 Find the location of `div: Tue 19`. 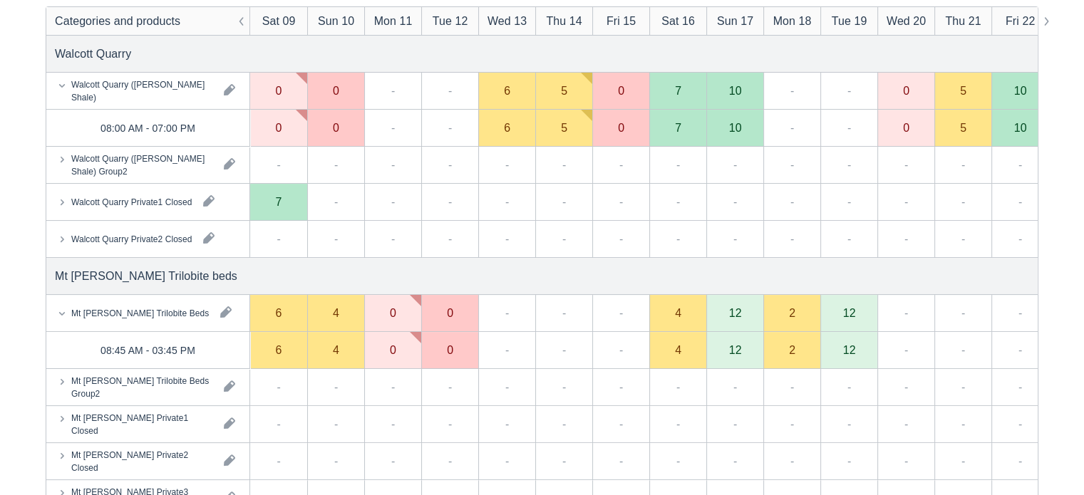

div: Tue 19 is located at coordinates (849, 21).